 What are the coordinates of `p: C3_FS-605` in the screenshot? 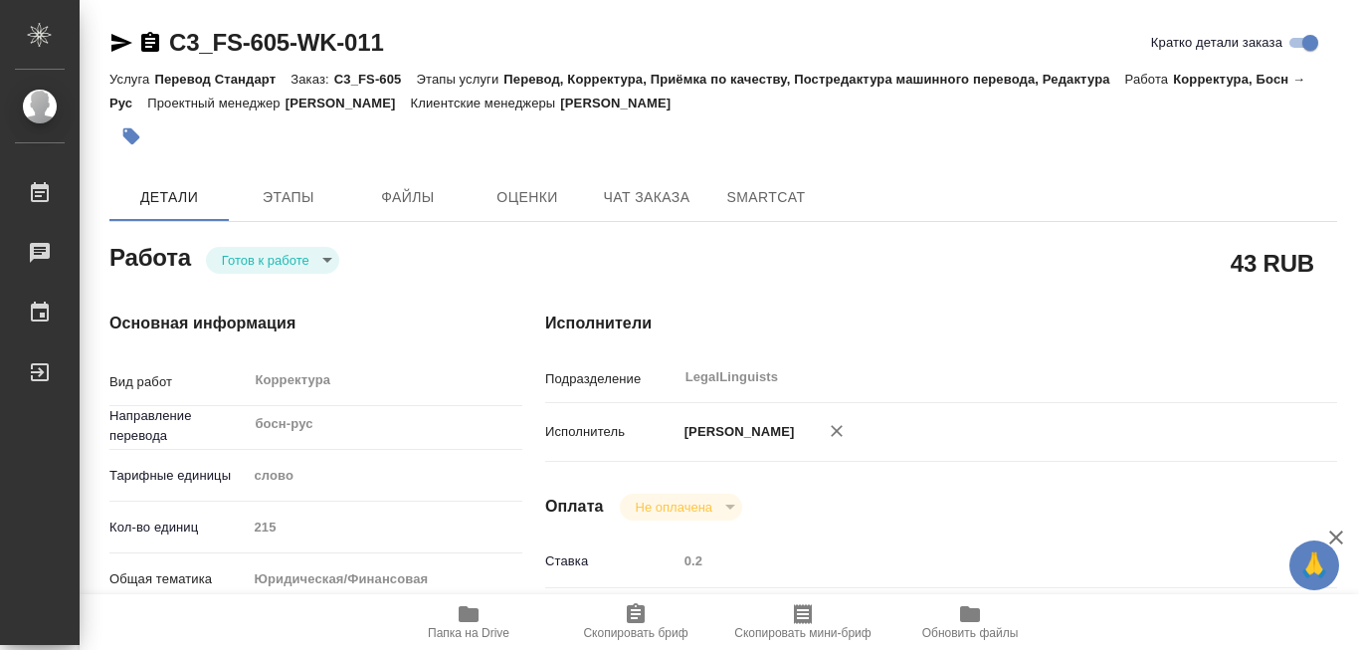 It's located at (375, 79).